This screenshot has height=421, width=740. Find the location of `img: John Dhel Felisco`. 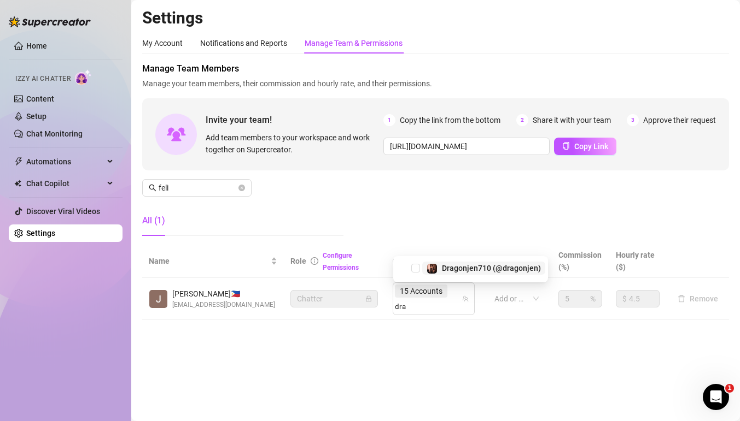

img: John Dhel Felisco is located at coordinates (158, 299).